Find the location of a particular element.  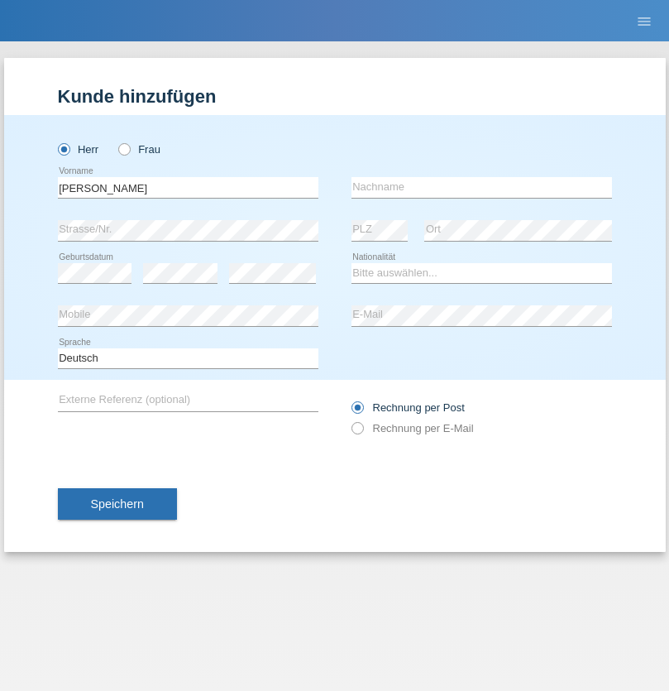

input: Frau is located at coordinates (123, 148).